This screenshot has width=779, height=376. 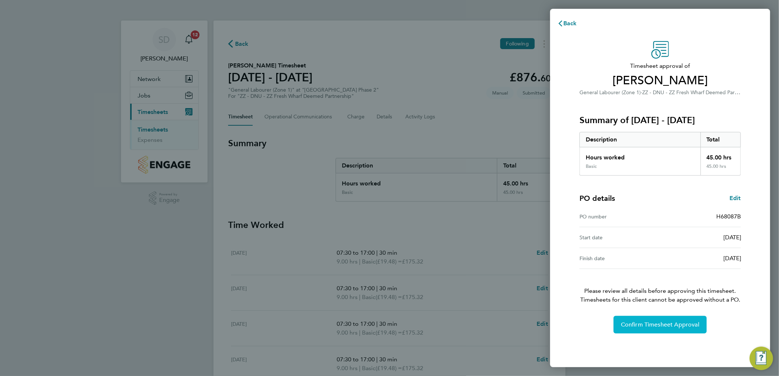 What do you see at coordinates (597, 198) in the screenshot?
I see `h4: PO details` at bounding box center [597, 198].